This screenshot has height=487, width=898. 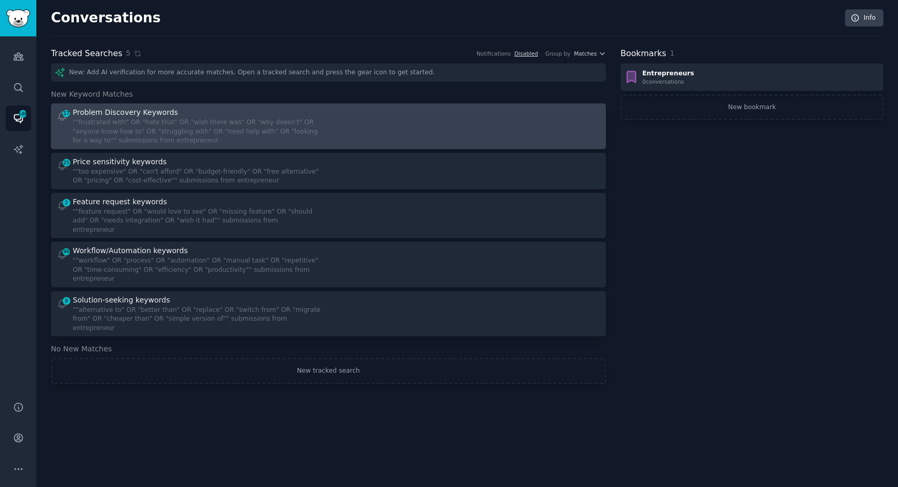 What do you see at coordinates (526, 54) in the screenshot?
I see `a: Disabled` at bounding box center [526, 54].